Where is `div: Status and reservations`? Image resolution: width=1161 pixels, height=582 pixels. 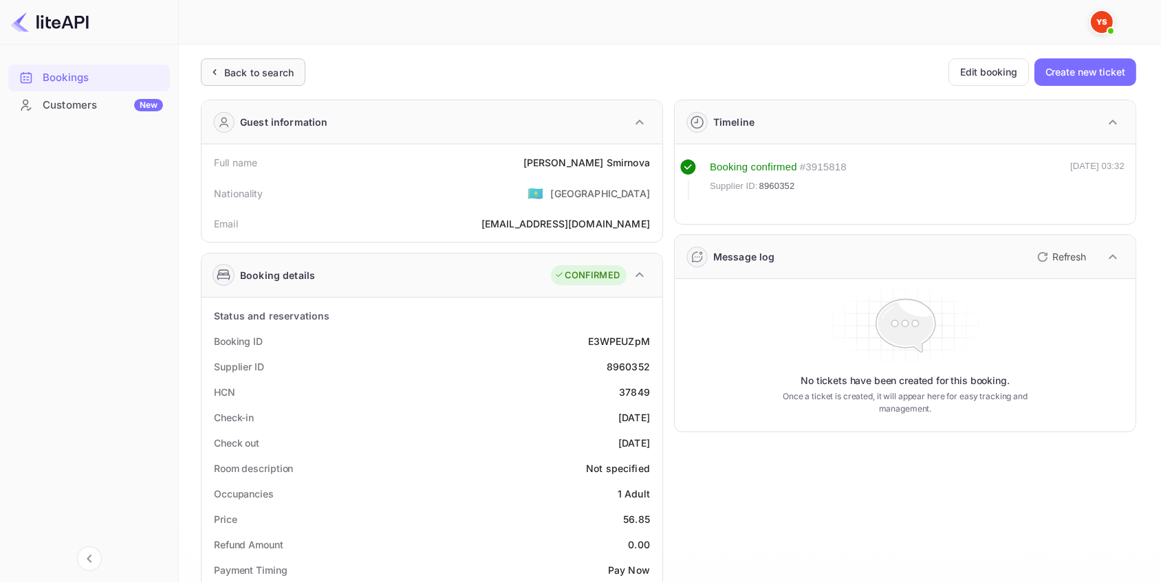 div: Status and reservations is located at coordinates (272, 316).